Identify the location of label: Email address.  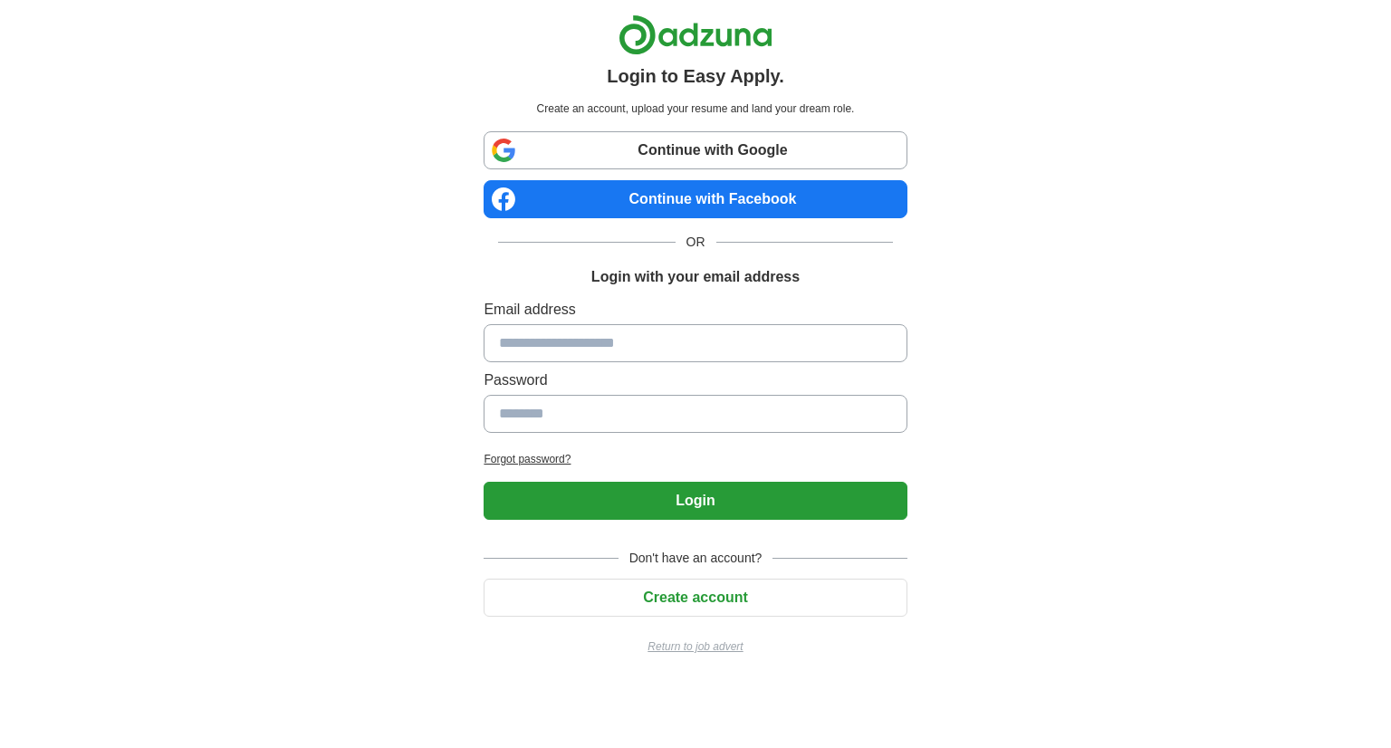
(694, 310).